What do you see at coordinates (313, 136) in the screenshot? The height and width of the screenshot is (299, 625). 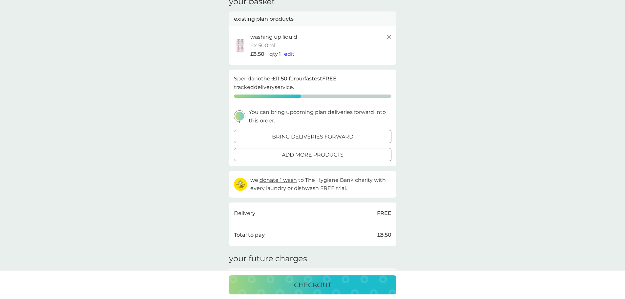 I see `button: bring deliveries forward` at bounding box center [313, 136].